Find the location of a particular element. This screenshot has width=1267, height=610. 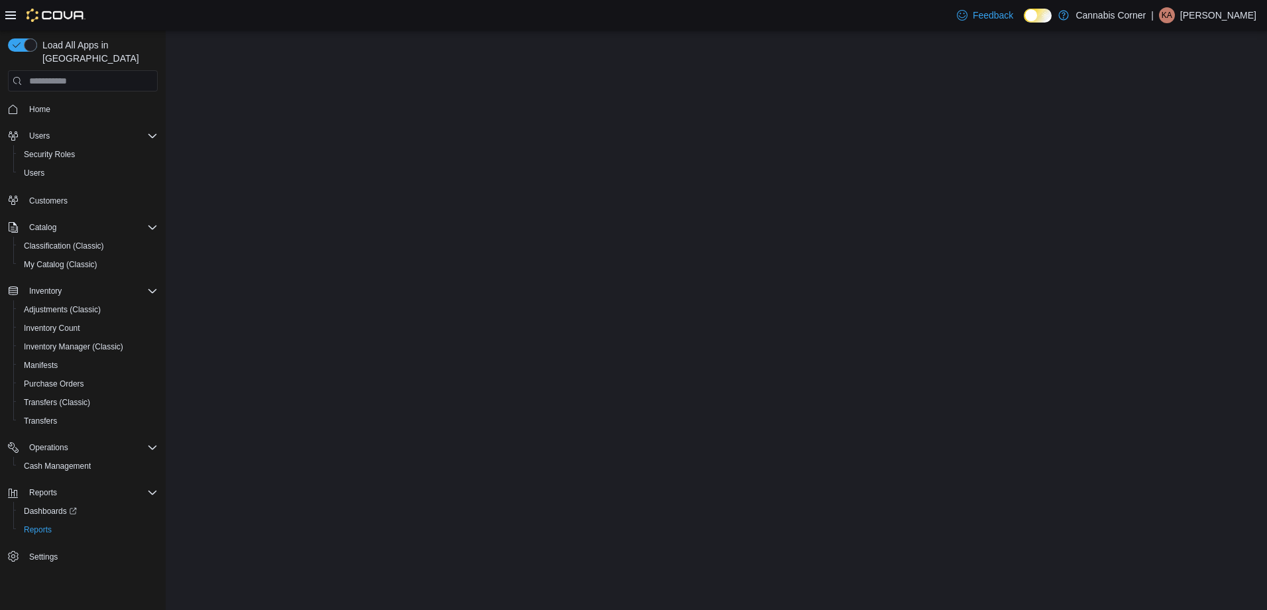

a: Customers is located at coordinates (48, 201).